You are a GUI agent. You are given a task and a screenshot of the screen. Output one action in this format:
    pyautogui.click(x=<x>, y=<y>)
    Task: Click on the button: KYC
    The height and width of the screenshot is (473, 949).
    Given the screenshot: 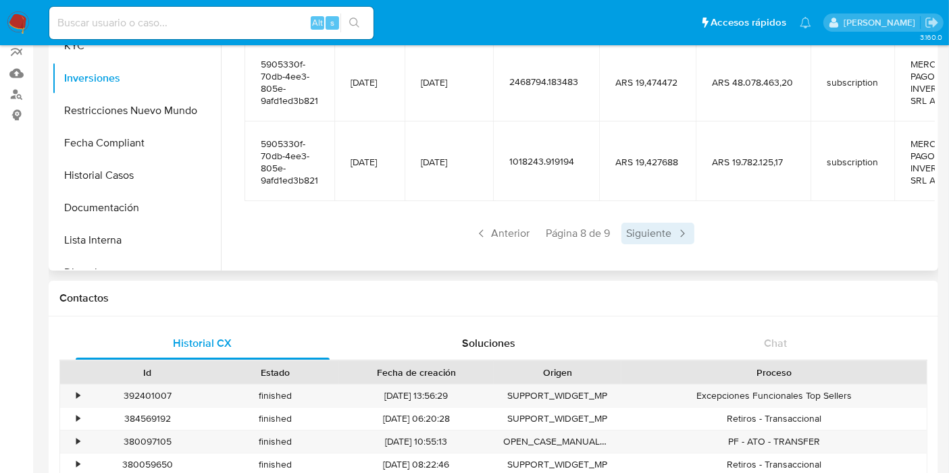 What is the action you would take?
    pyautogui.click(x=136, y=46)
    